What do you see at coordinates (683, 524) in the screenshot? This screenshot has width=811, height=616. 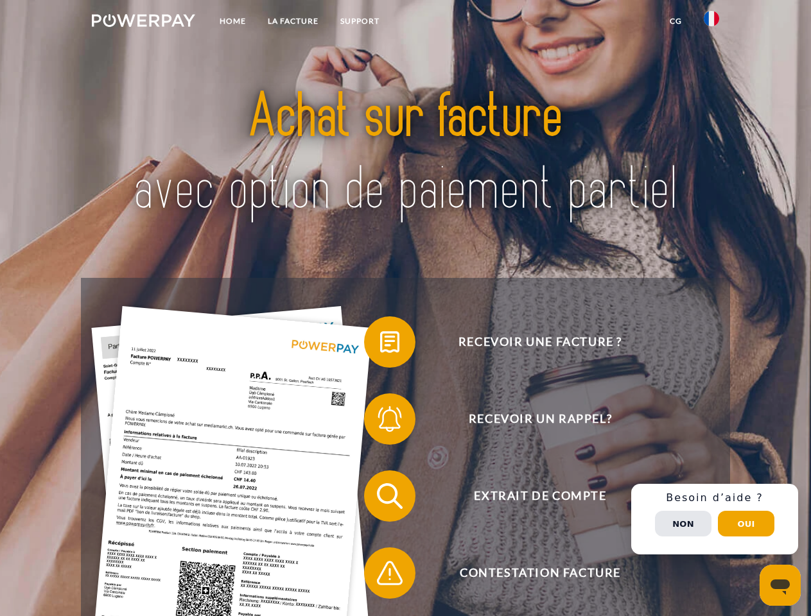 I see `button: Non` at bounding box center [683, 524].